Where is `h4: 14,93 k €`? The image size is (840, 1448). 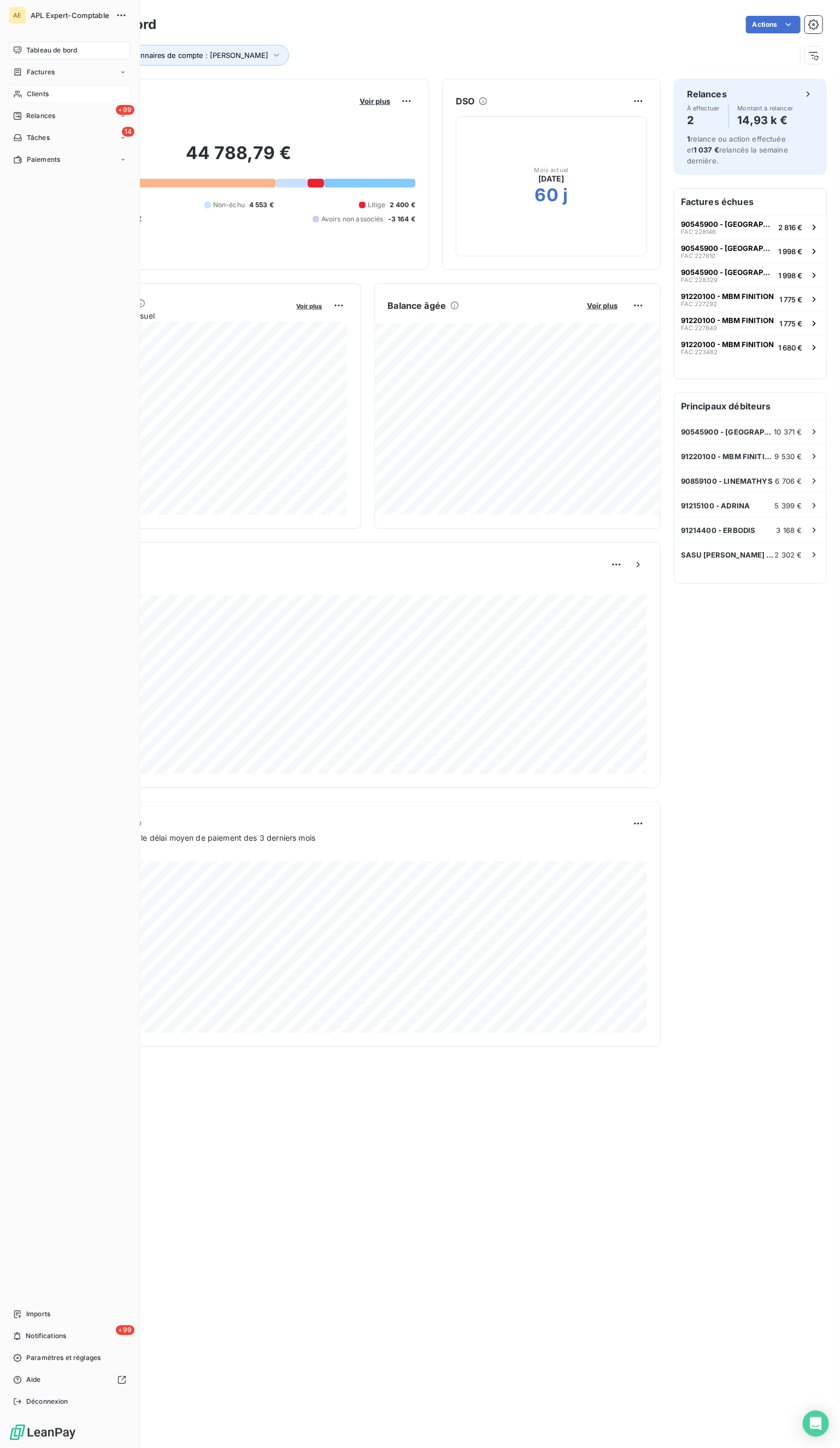
h4: 14,93 k € is located at coordinates (766, 120).